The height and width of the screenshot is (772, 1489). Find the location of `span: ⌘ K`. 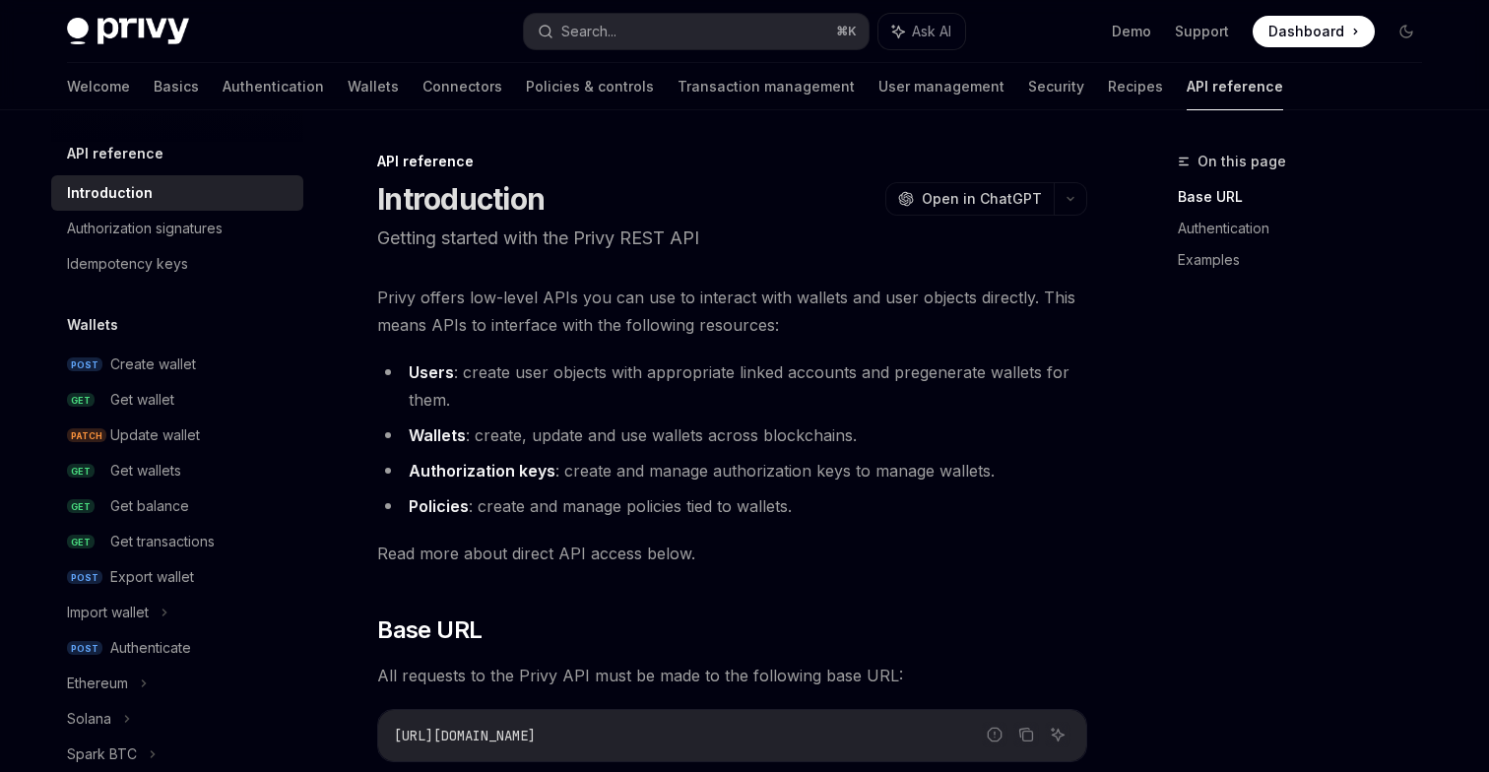

span: ⌘ K is located at coordinates (846, 32).